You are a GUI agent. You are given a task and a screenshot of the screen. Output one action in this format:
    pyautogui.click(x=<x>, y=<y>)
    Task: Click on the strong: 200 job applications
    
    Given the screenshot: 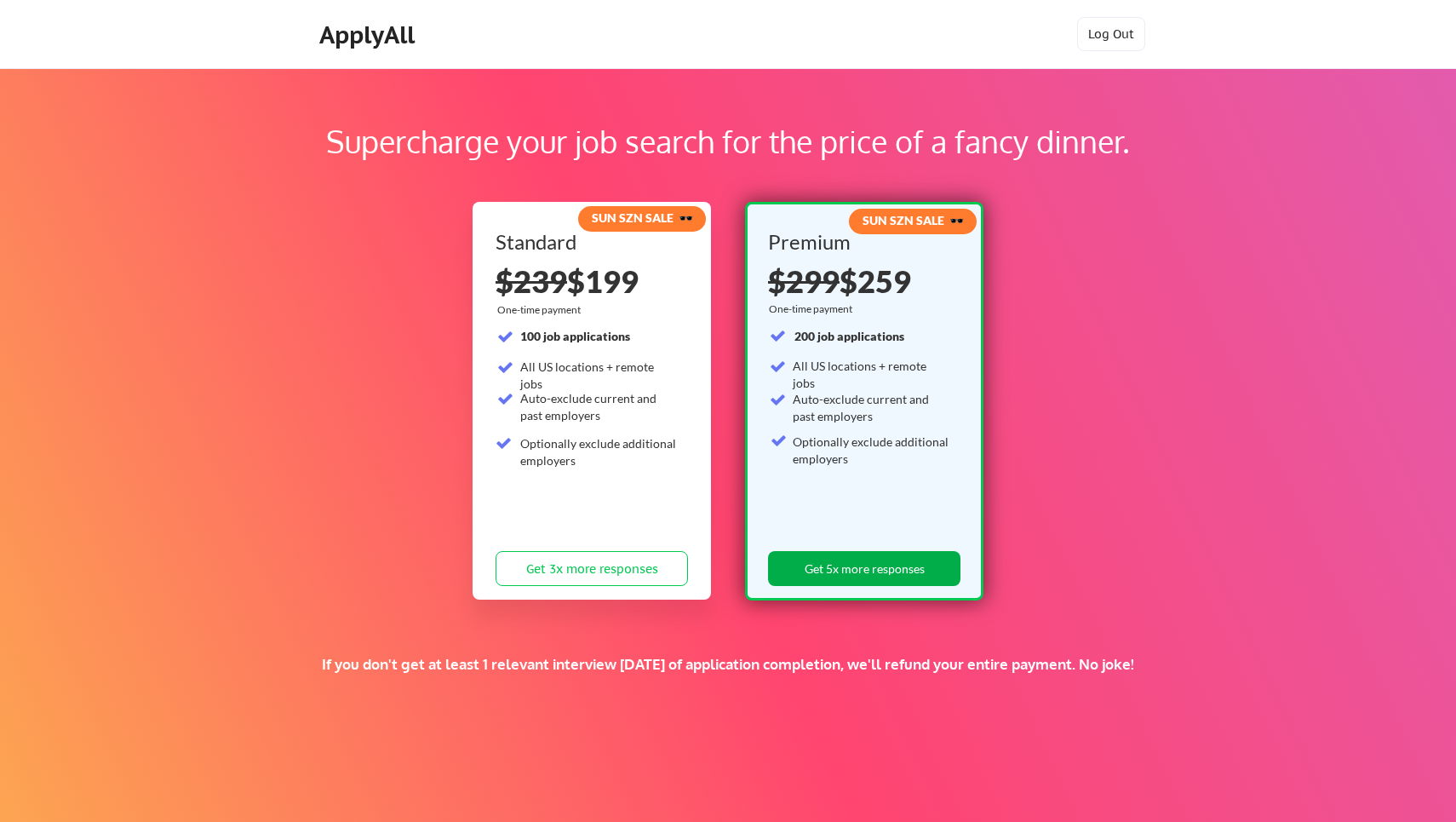 What is the action you would take?
    pyautogui.click(x=849, y=336)
    